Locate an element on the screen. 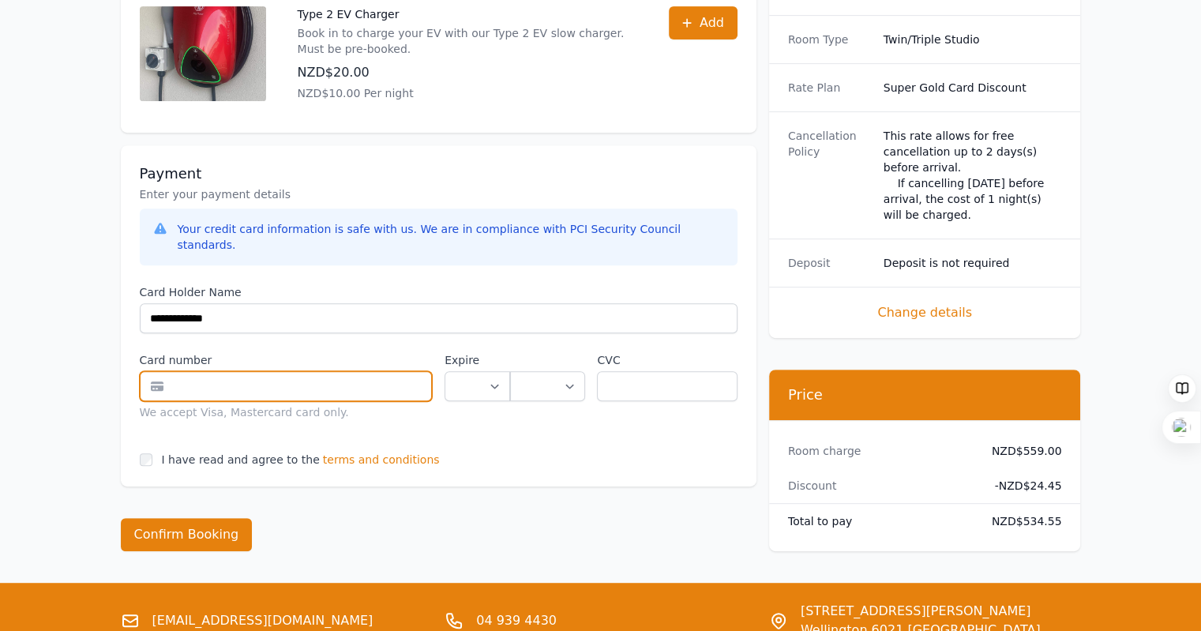  button: Confirm Booking is located at coordinates (186, 535).